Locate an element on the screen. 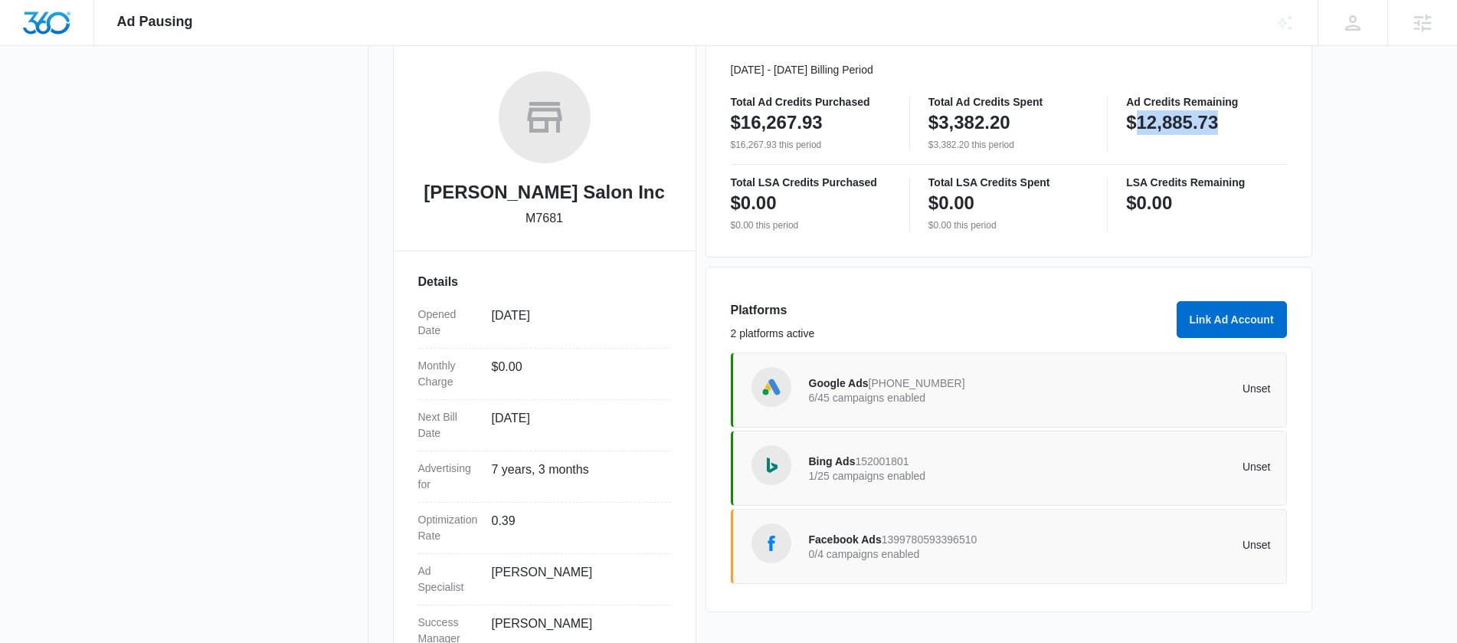 This screenshot has width=1457, height=643. p: Total LSA Credits Spent is located at coordinates (1008, 182).